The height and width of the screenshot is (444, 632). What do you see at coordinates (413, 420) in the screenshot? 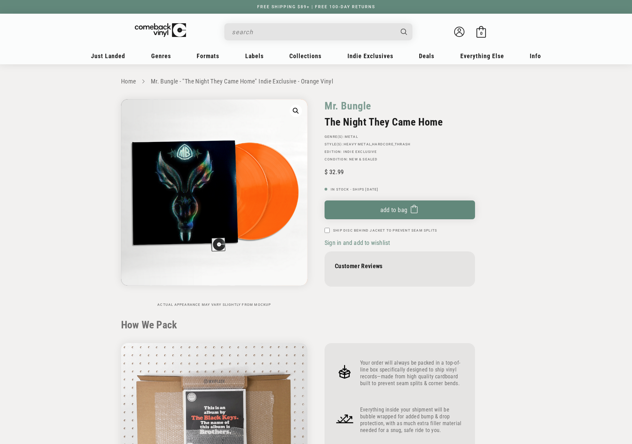
I see `p: Everything inside your shipment will be bubble wrapped for added bump & drop protection, with as ...` at bounding box center [413, 420].